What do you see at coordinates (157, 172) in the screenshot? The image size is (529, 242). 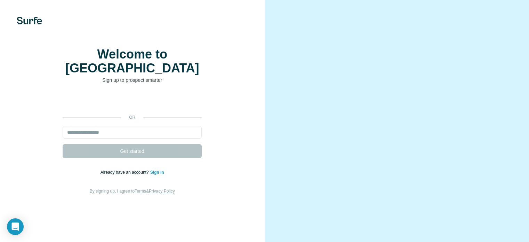 I see `a: Sign in` at bounding box center [157, 172].